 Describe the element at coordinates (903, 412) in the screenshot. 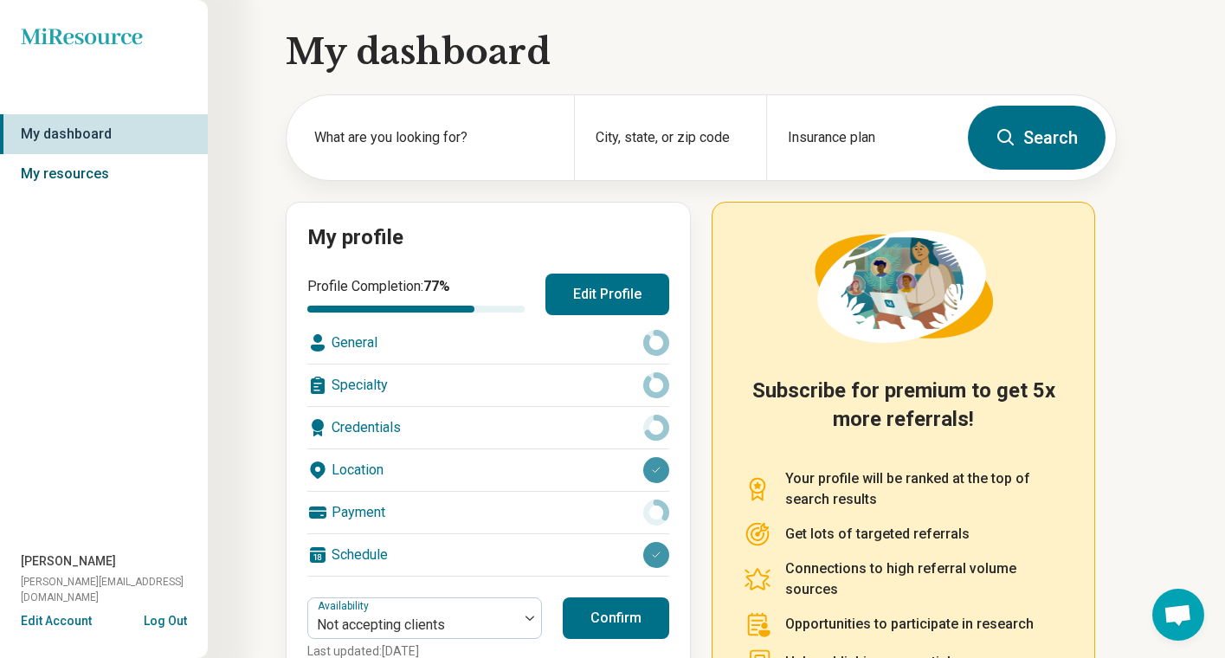

I see `h2: Subscribe for premium to get 5x more referrals!` at that location.